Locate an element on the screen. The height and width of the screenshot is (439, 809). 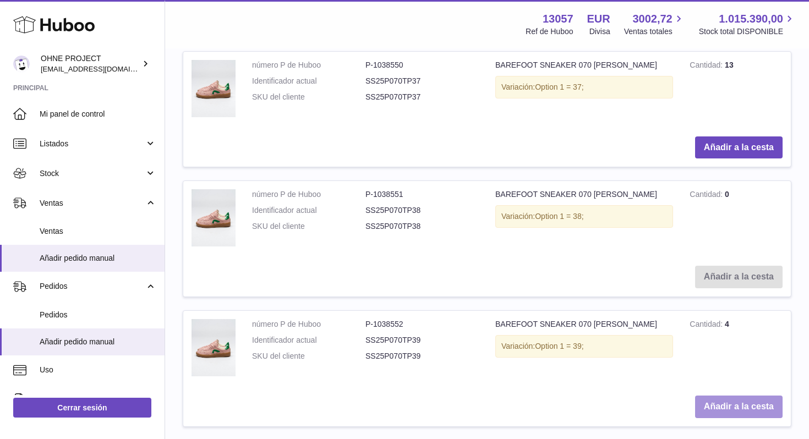
td: 0 is located at coordinates (736, 219).